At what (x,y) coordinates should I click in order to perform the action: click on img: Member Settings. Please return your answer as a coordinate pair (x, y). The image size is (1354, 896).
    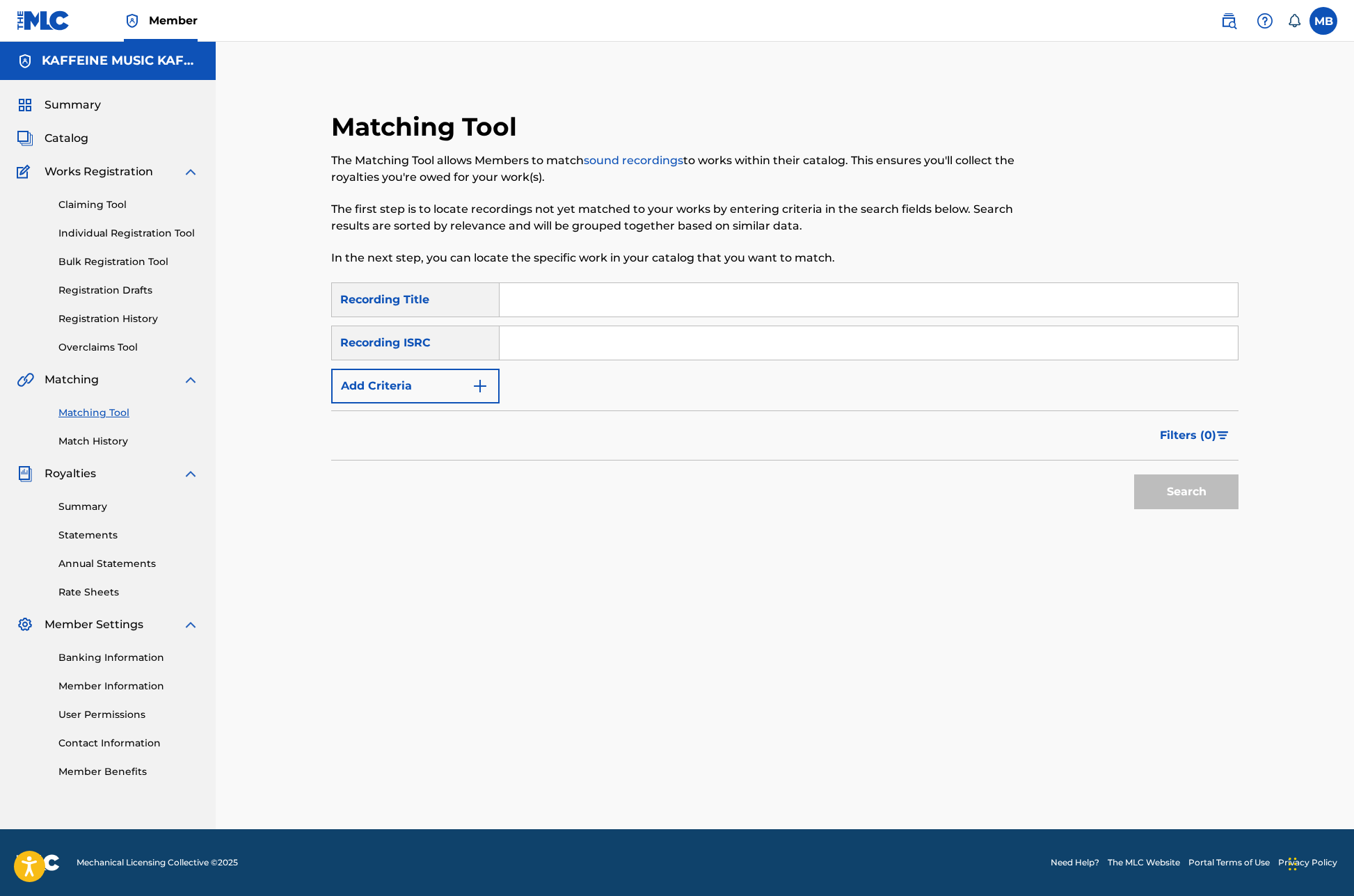
    Looking at the image, I should click on (25, 625).